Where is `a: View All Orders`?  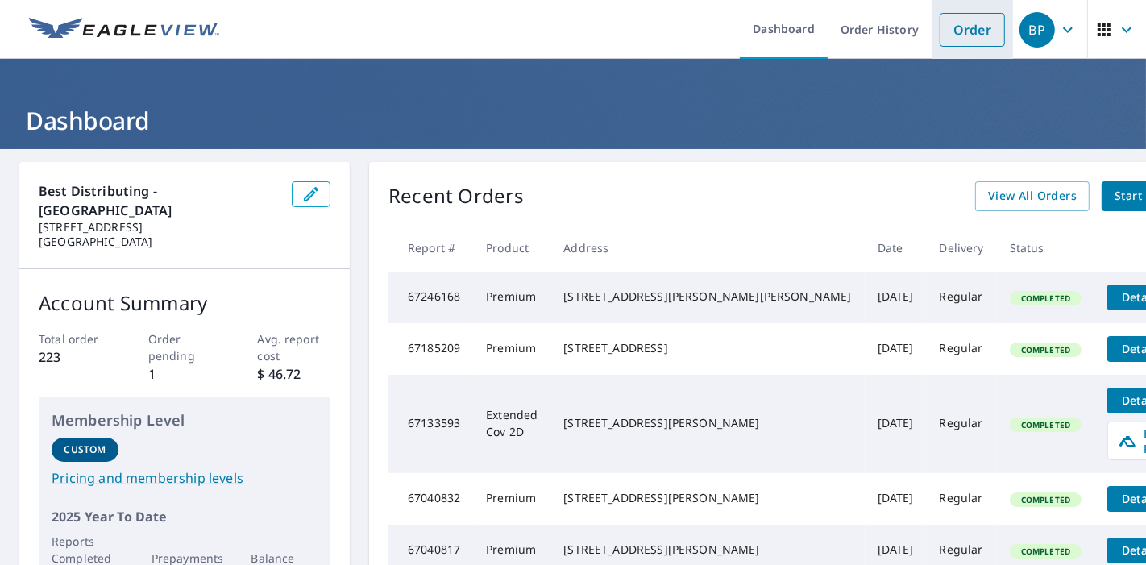 a: View All Orders is located at coordinates (1032, 196).